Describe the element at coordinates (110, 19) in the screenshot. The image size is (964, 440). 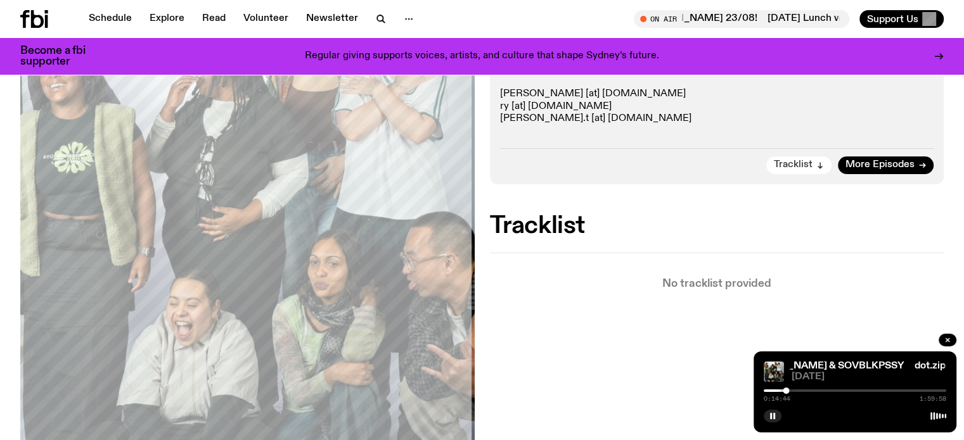
I see `a: Schedule` at that location.